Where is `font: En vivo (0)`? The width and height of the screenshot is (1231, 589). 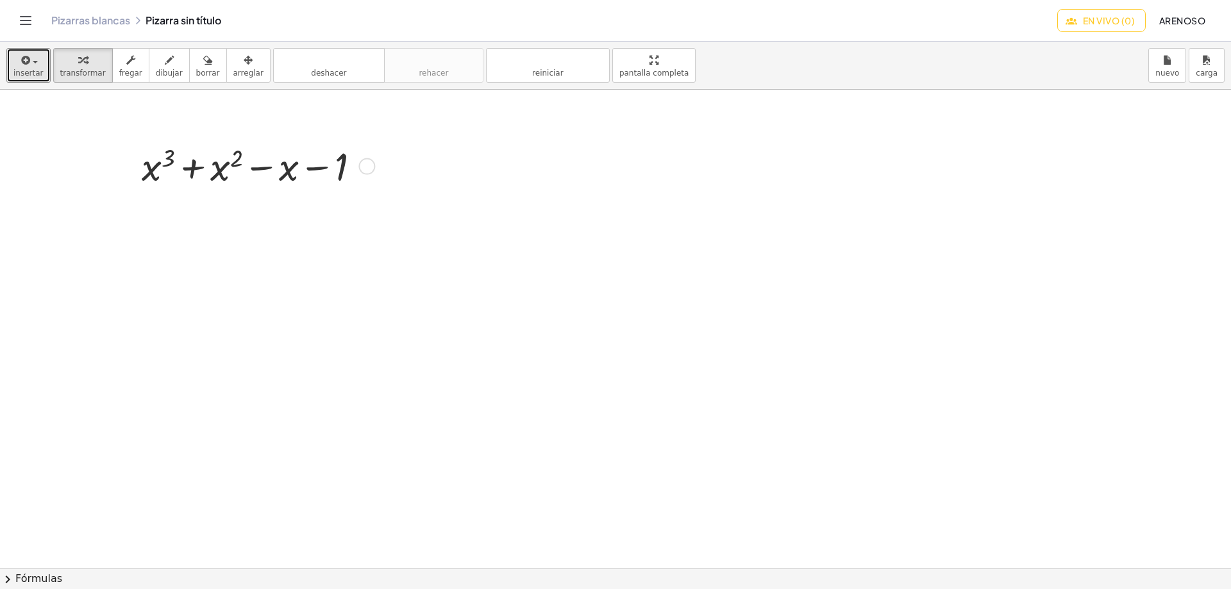 font: En vivo (0) is located at coordinates (1108, 21).